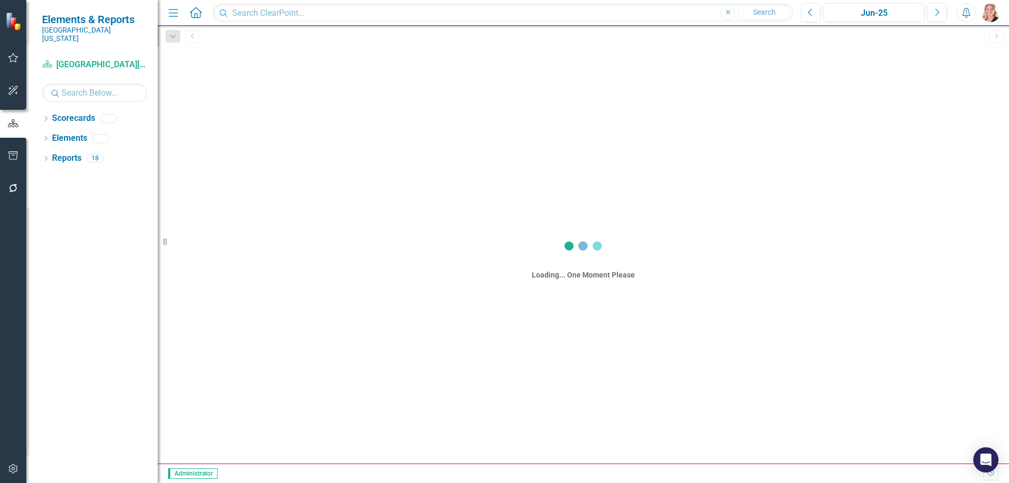  I want to click on div: Jun-25, so click(874, 13).